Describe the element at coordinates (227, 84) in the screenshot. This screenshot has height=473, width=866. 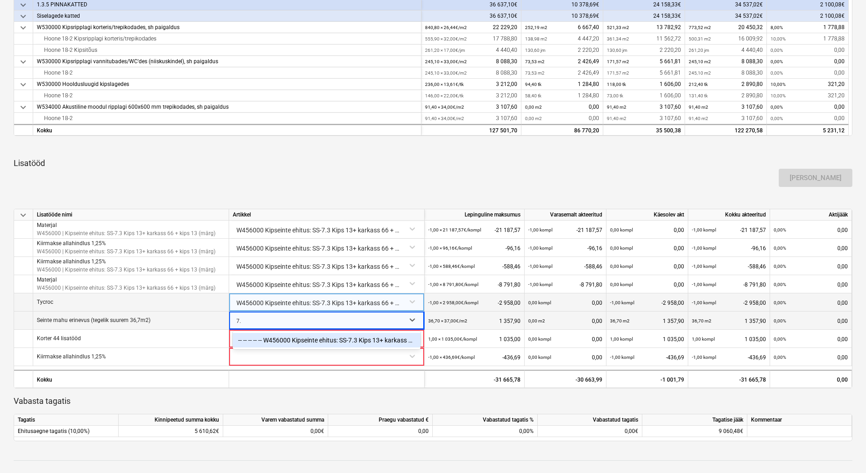
I see `div: W530000 Hooldusluugid kipslagedes` at that location.